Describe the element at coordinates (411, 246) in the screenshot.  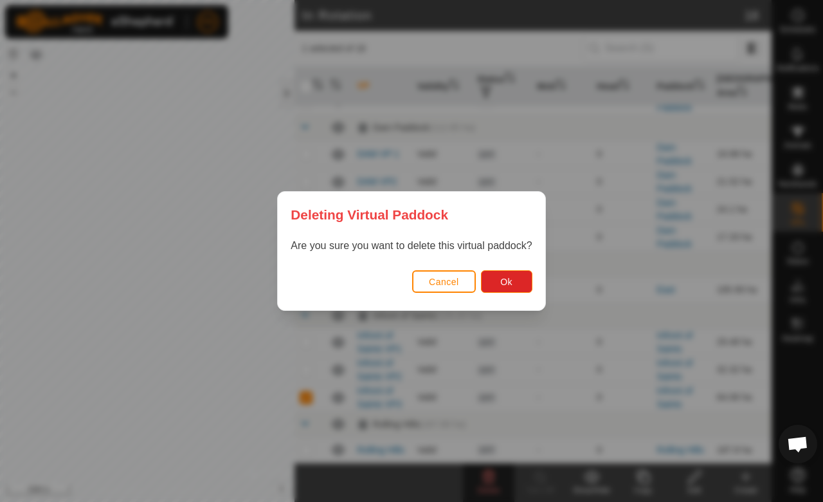
I see `p: Are you sure you want to delete this virtual paddock?` at that location.